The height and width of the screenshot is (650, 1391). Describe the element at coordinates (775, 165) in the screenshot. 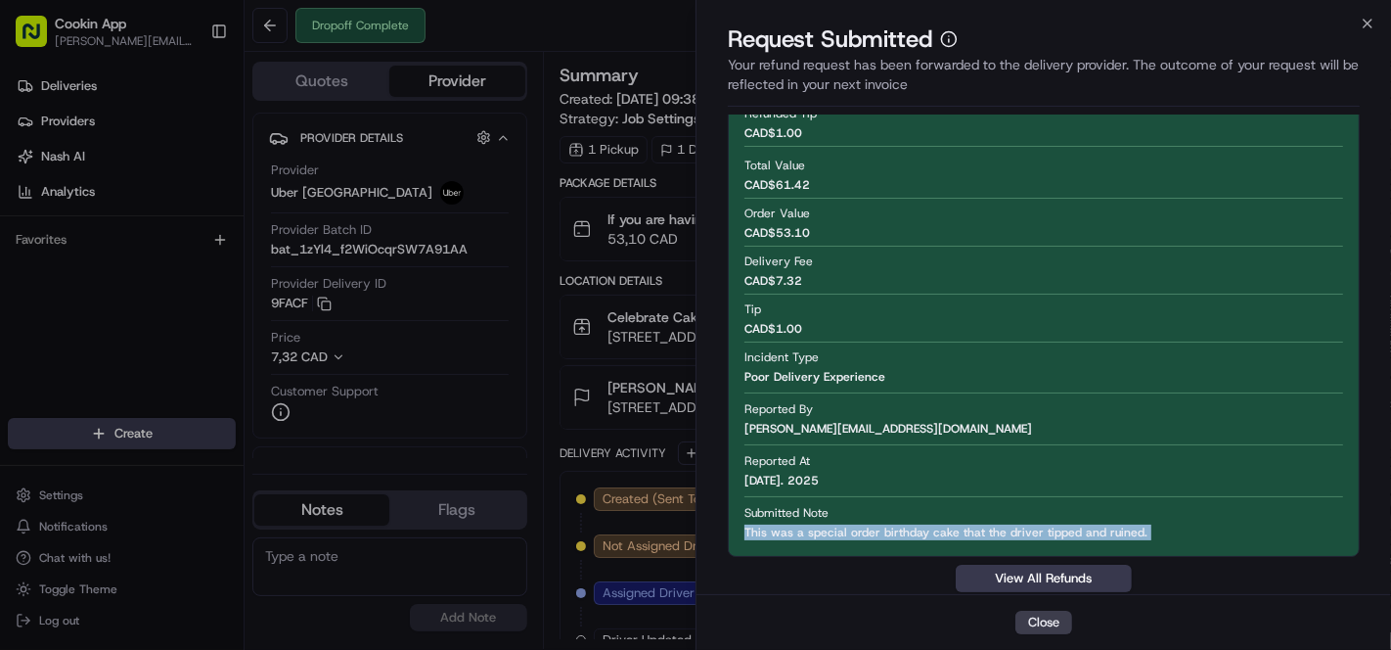

I see `span: Total Value` at that location.